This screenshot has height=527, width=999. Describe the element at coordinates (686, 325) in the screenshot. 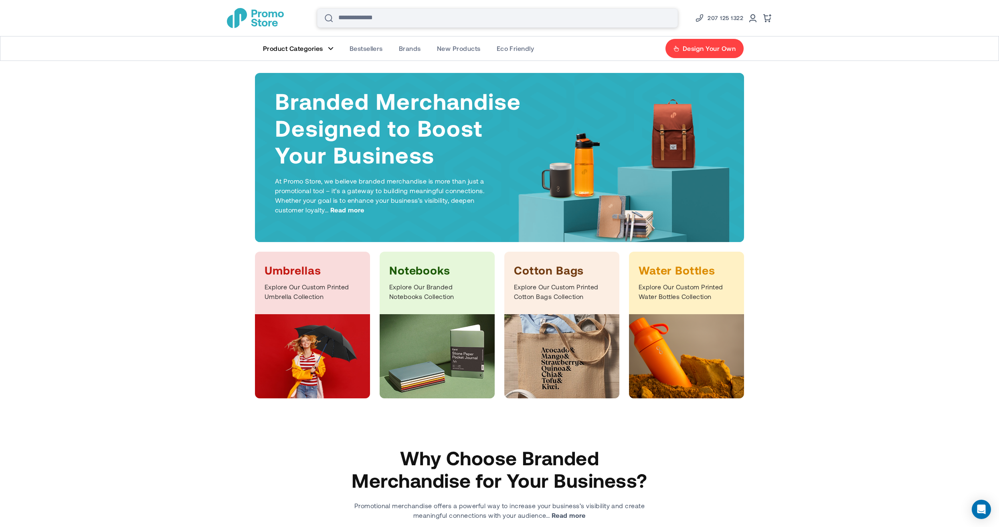

I see `a: Water Bottles Explore Our Custom Printed Water Bottles Collection` at that location.